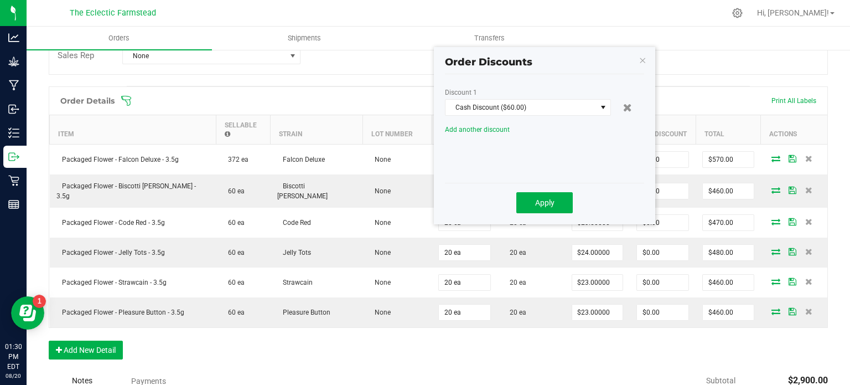 Image resolution: width=850 pixels, height=385 pixels. Describe the element at coordinates (794, 129) in the screenshot. I see `th: Actions` at that location.